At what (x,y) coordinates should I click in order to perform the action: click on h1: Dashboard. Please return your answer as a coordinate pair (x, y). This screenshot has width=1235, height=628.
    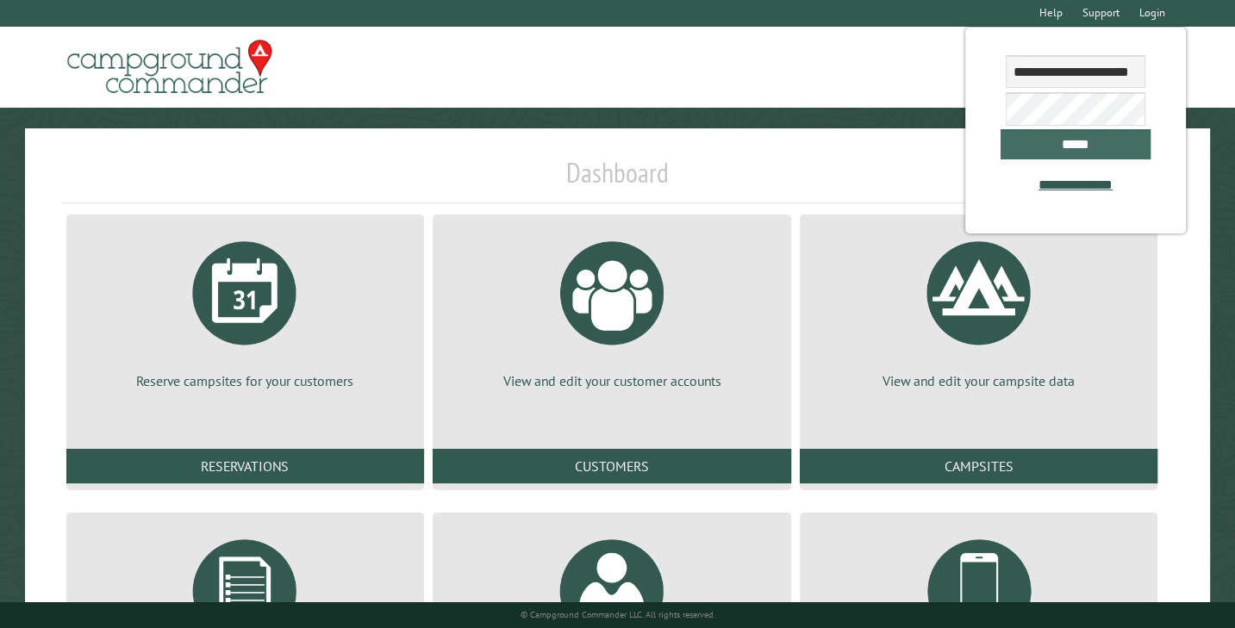
    Looking at the image, I should click on (618, 179).